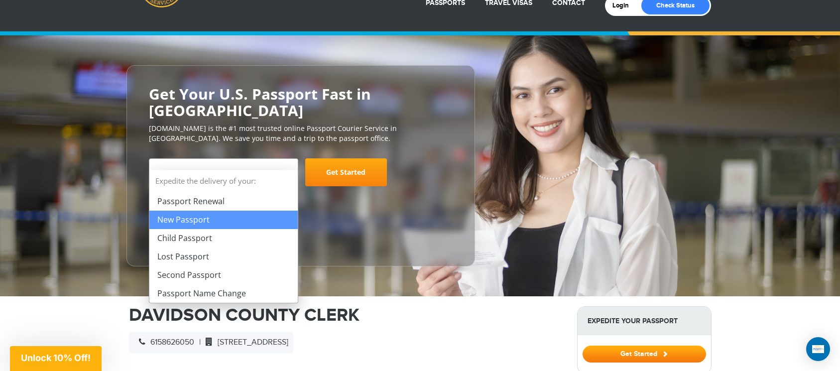 This screenshot has width=840, height=371. I want to click on strong: Expedite Your Passport, so click(644, 321).